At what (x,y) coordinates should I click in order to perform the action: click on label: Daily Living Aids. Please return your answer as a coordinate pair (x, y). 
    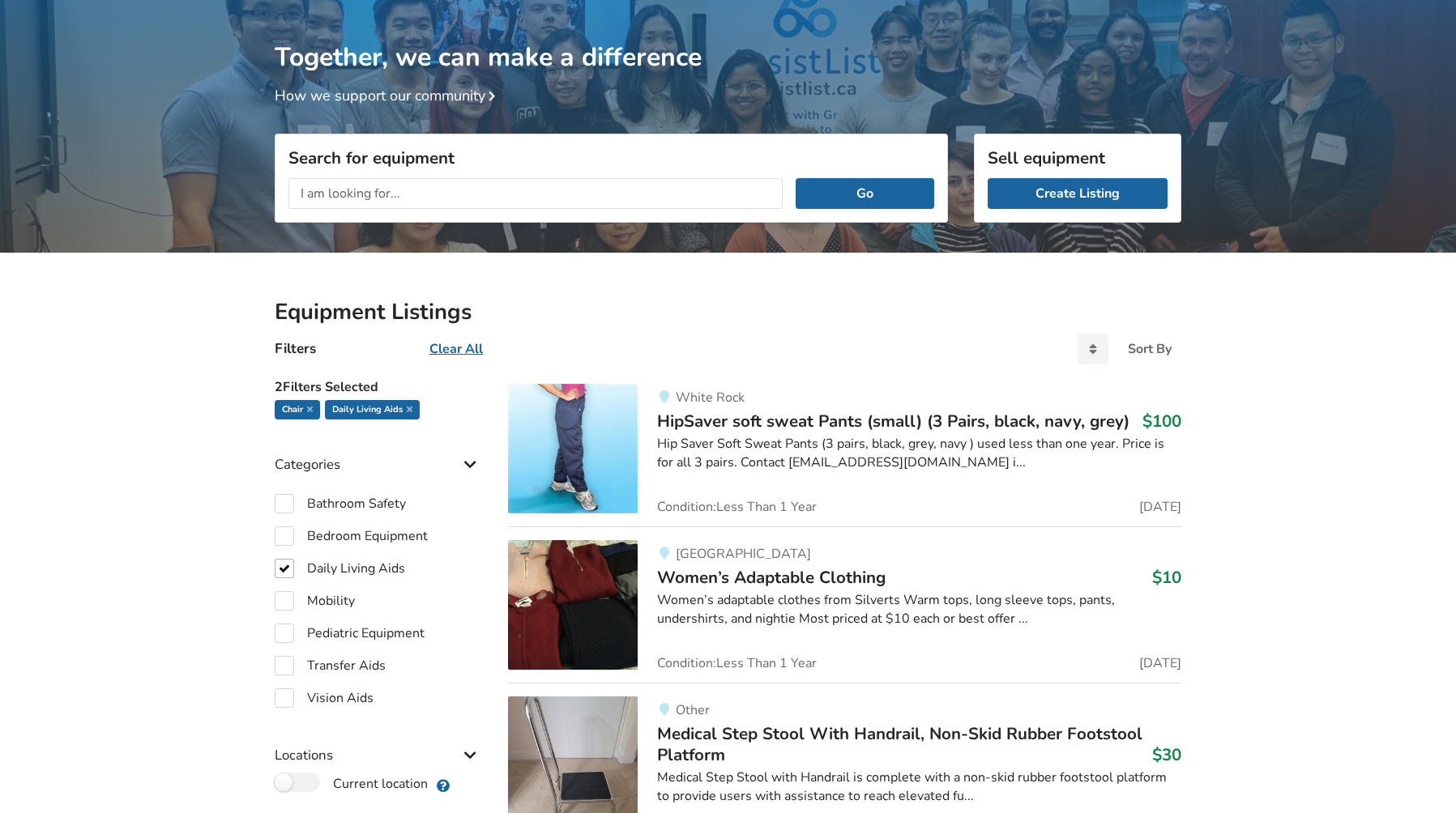
    Looking at the image, I should click on (339, 568).